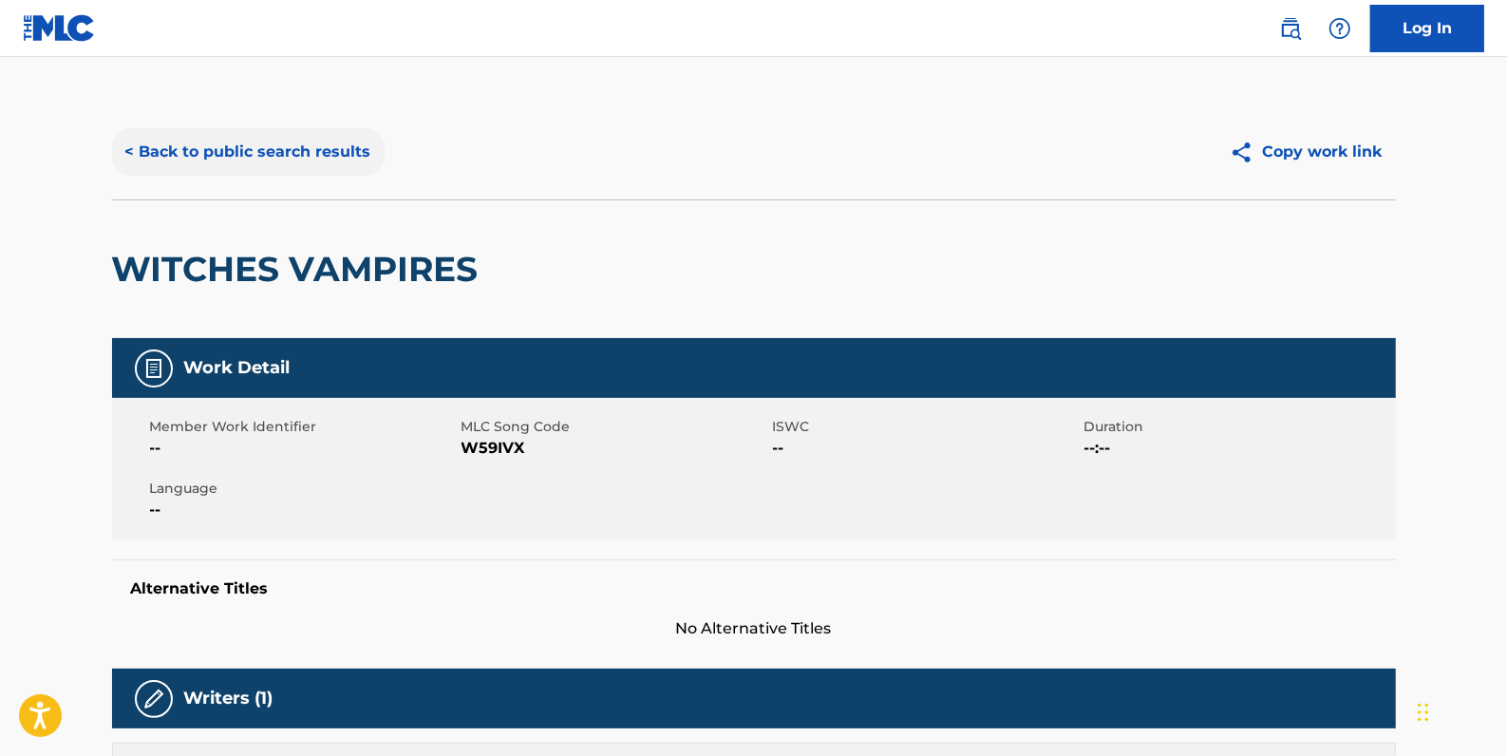  Describe the element at coordinates (615, 426) in the screenshot. I see `span: MLC Song Code` at that location.